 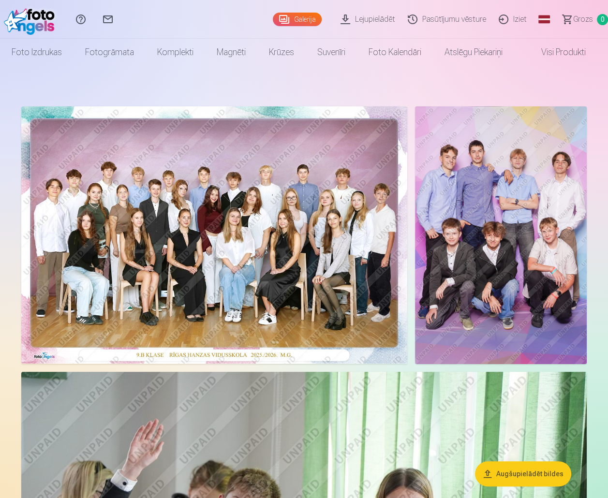 I want to click on span: Grozs, so click(x=583, y=19).